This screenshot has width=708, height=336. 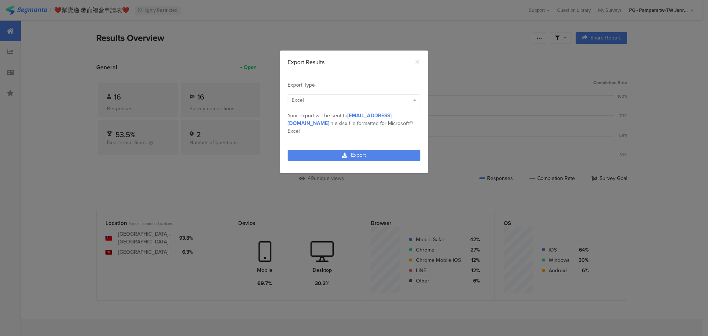 I want to click on div: Your export will be sent to in a, so click(x=354, y=123).